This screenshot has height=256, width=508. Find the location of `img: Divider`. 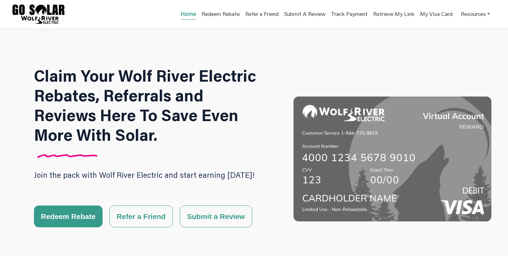

img: Divider is located at coordinates (67, 156).